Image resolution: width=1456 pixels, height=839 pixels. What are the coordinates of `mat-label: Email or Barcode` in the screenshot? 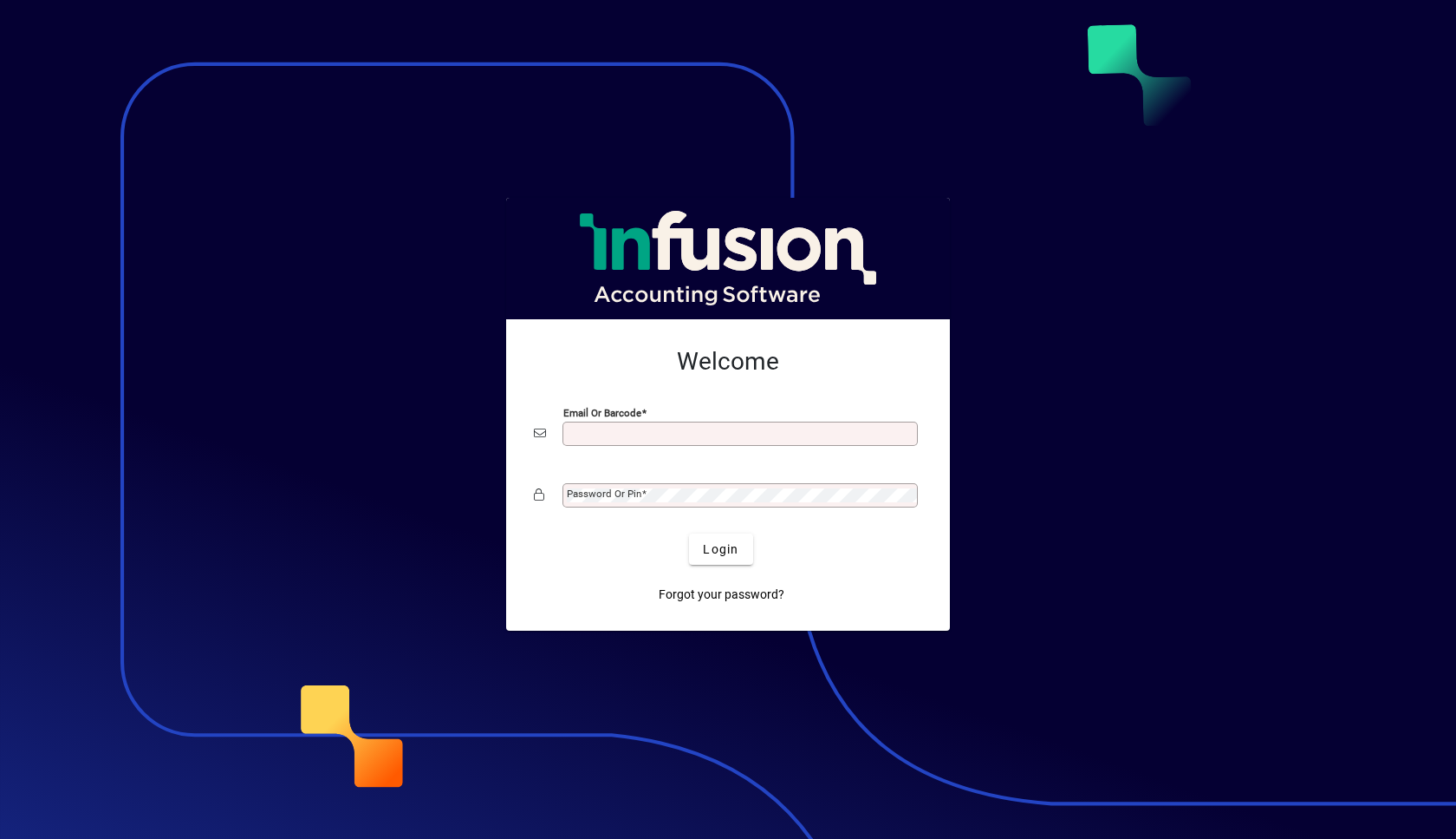 It's located at (602, 413).